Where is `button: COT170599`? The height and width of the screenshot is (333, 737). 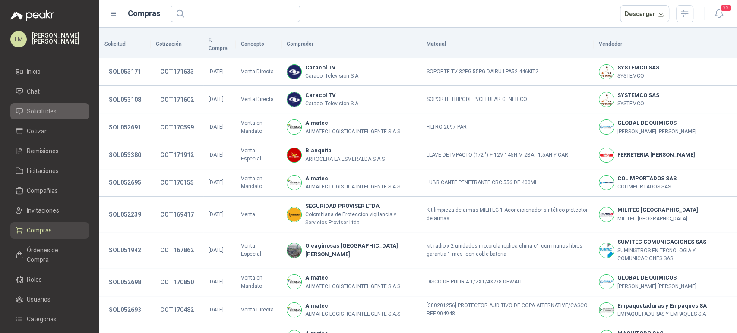
button: COT170599 is located at coordinates (177, 127).